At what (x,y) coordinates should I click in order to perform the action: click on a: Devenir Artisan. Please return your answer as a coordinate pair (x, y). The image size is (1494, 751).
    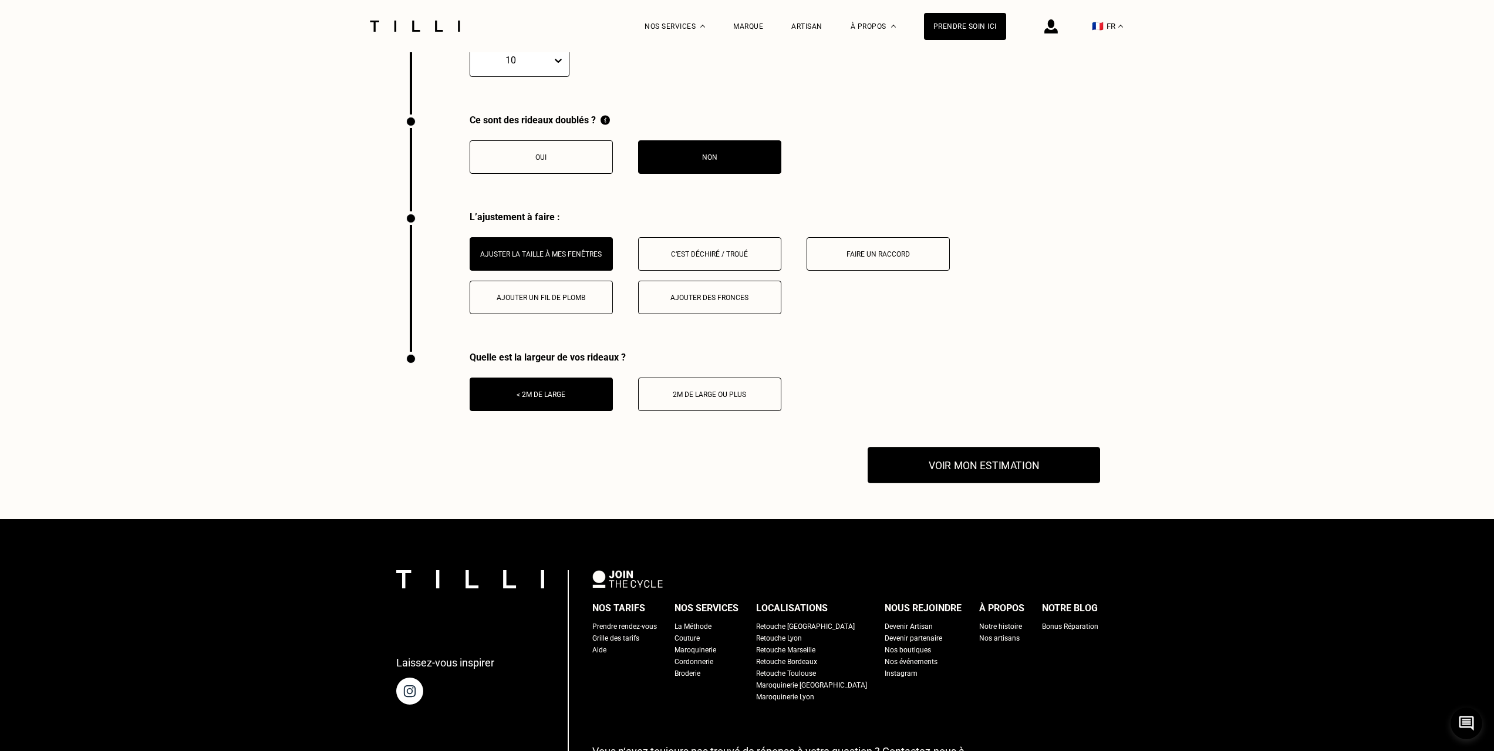
    Looking at the image, I should click on (909, 626).